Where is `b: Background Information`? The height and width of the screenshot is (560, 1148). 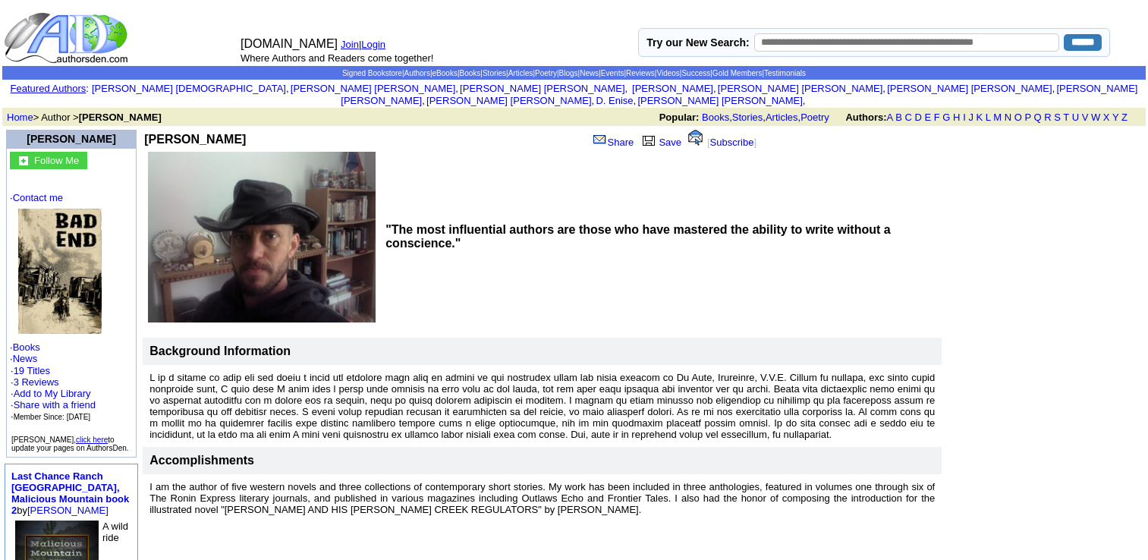
b: Background Information is located at coordinates (220, 351).